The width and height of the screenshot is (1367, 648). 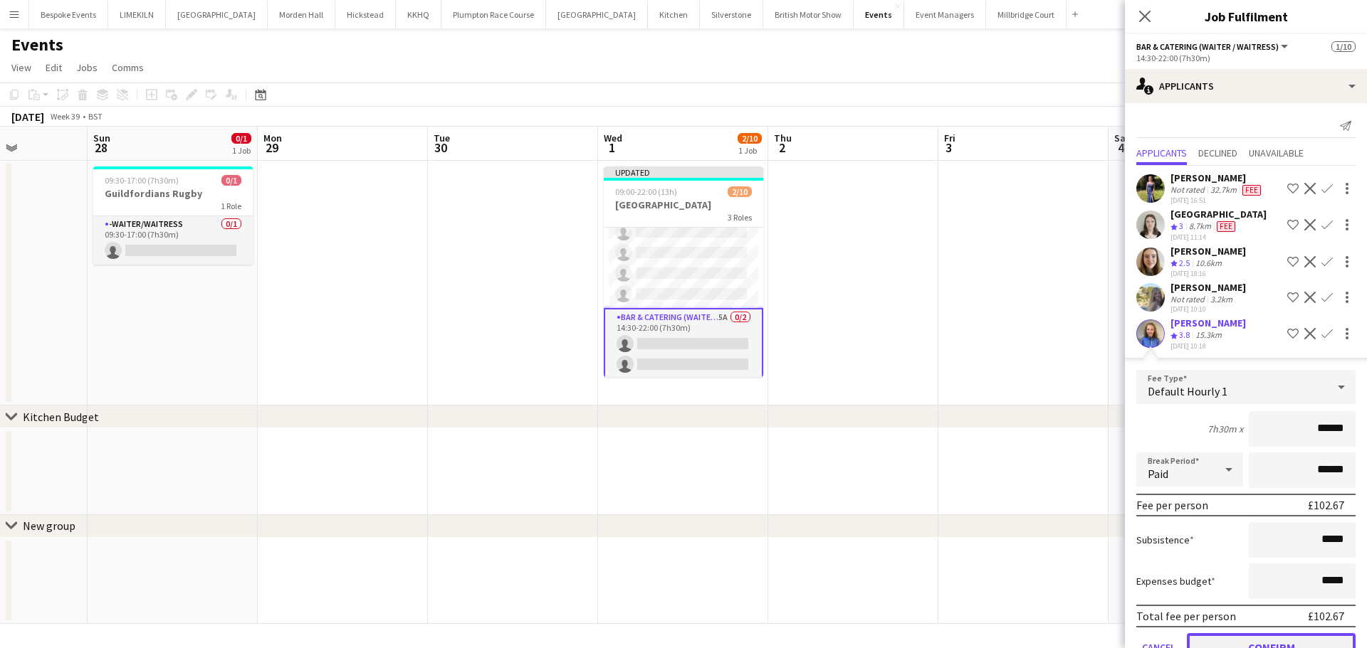 I want to click on div: Kitchen Budget, so click(x=60, y=417).